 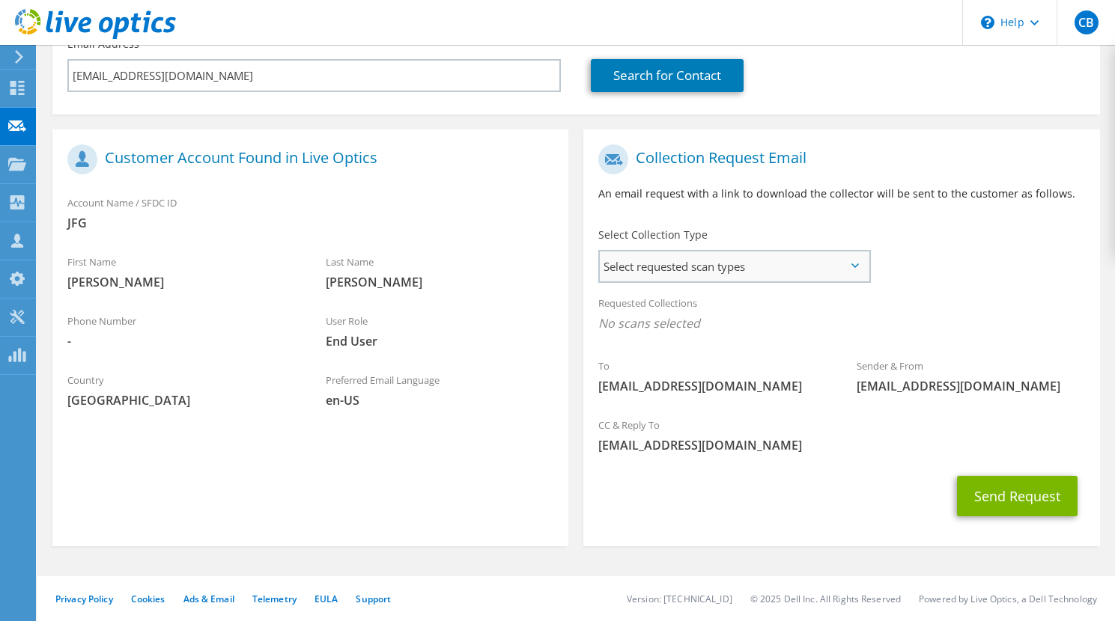 I want to click on button: Send Request, so click(x=1017, y=496).